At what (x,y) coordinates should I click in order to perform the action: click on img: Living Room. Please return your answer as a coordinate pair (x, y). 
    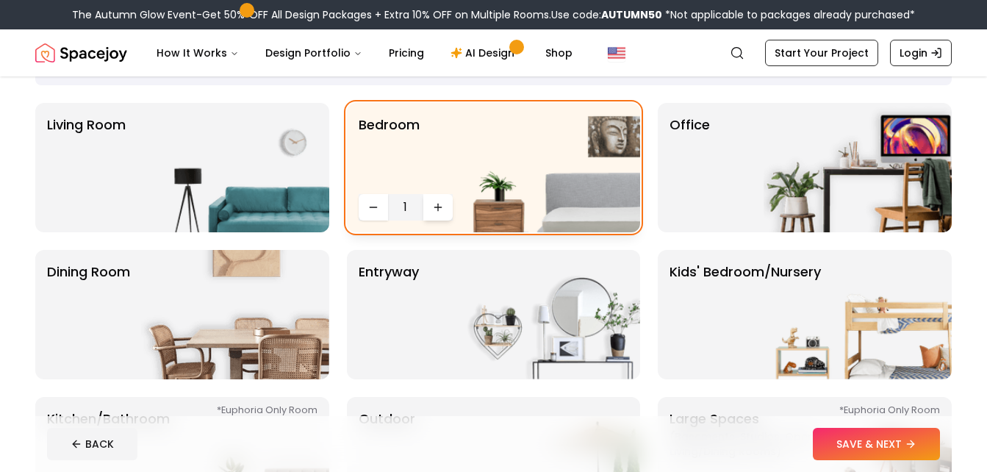
    Looking at the image, I should click on (235, 168).